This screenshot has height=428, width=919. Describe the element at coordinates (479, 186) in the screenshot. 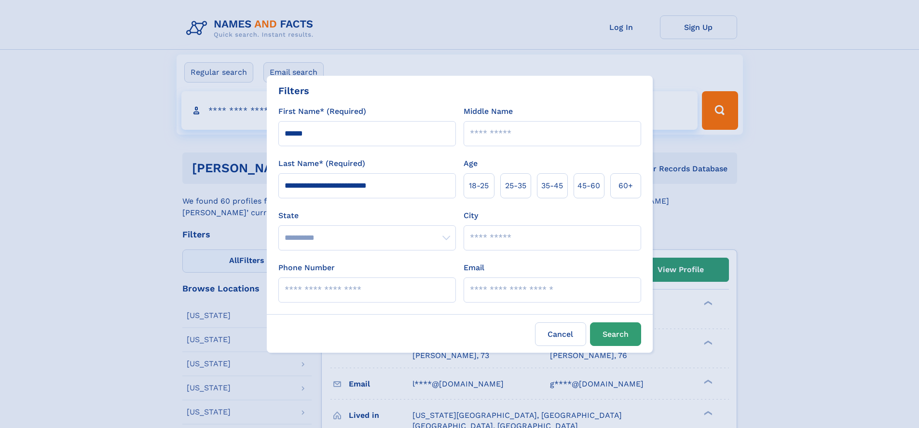

I see `span: 18‑25` at that location.